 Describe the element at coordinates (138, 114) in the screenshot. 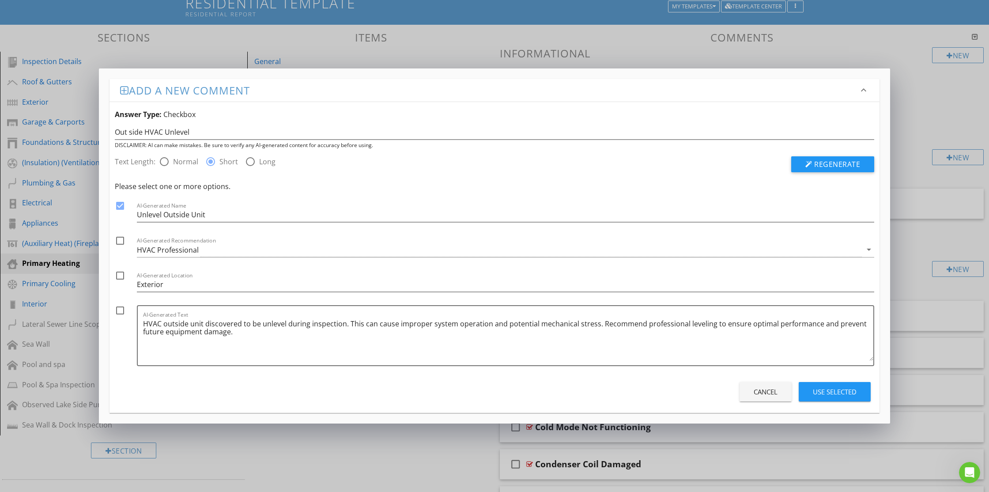

I see `strong: Answer Type:` at that location.